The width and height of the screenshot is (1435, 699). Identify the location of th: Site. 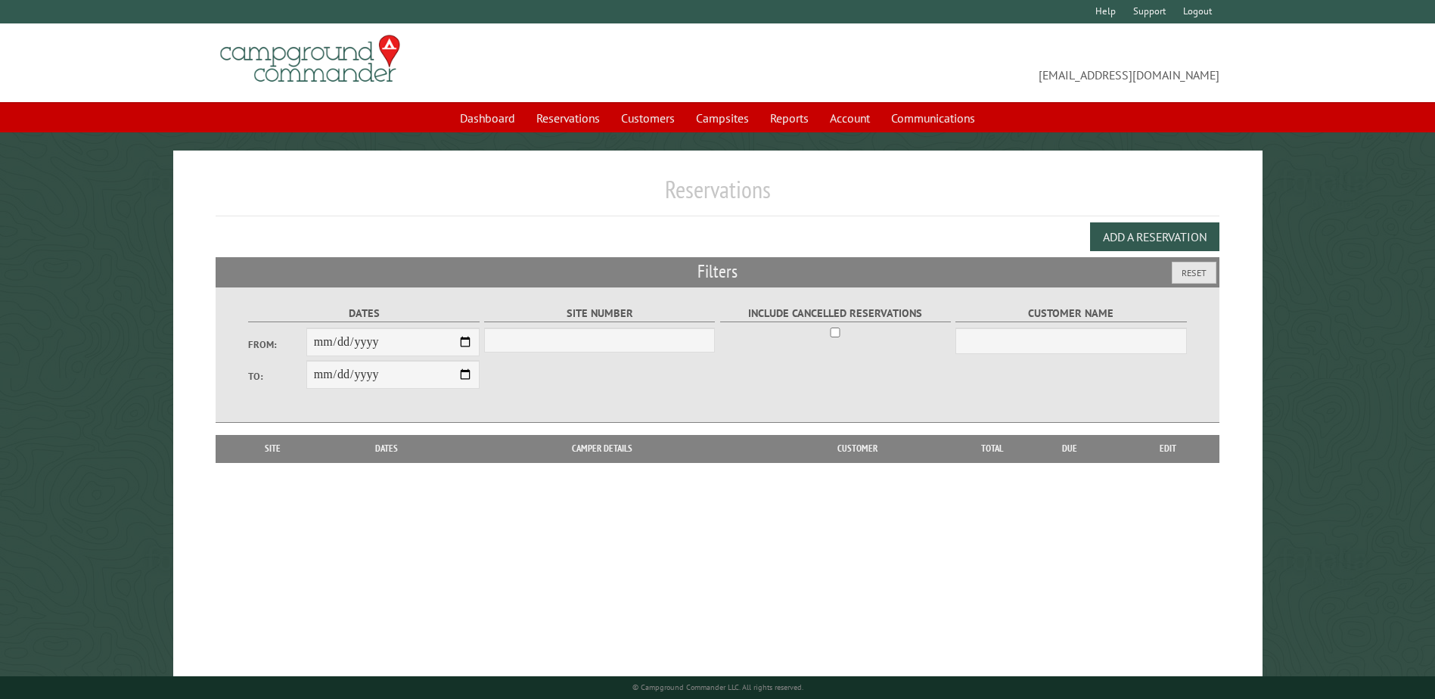
(272, 449).